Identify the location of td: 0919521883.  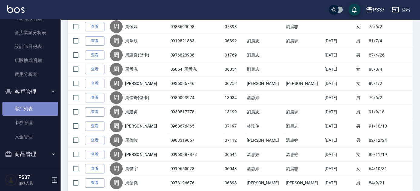
(196, 41).